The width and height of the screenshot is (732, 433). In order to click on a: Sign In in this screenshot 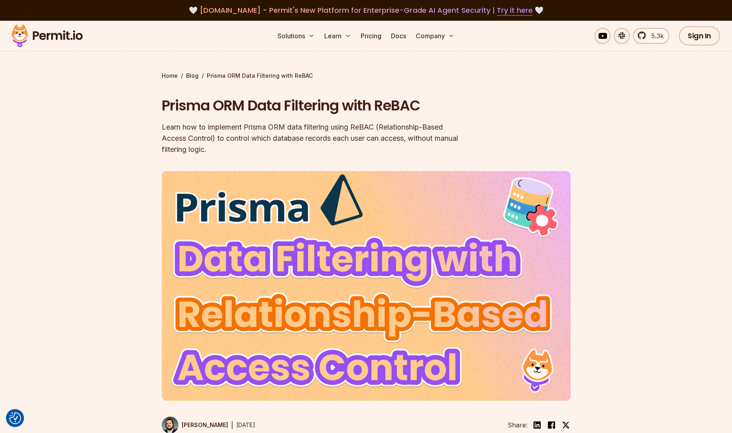, I will do `click(699, 36)`.